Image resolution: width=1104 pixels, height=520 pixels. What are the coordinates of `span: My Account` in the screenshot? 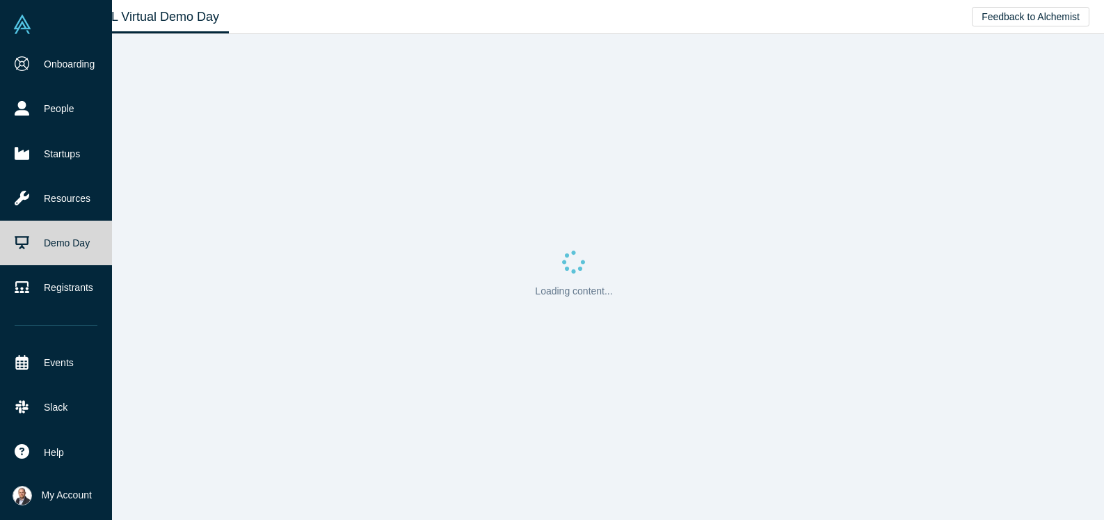 It's located at (67, 495).